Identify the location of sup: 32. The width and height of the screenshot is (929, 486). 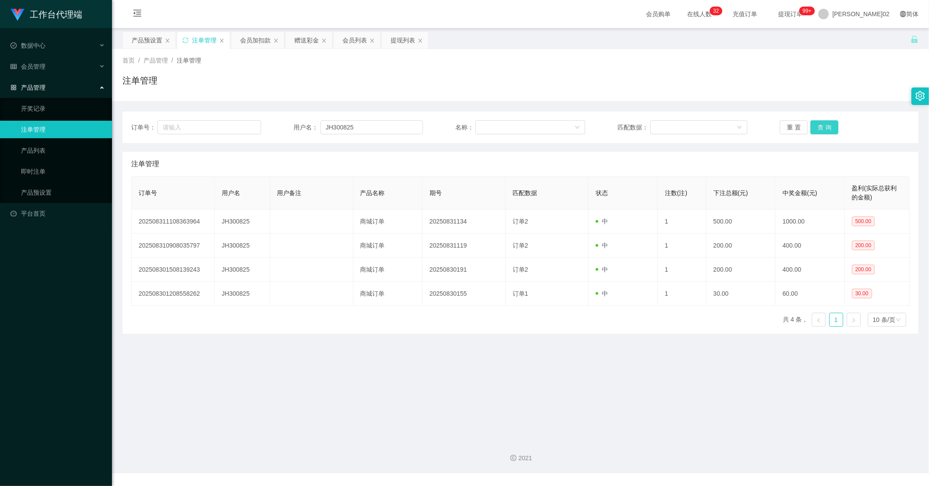
(716, 11).